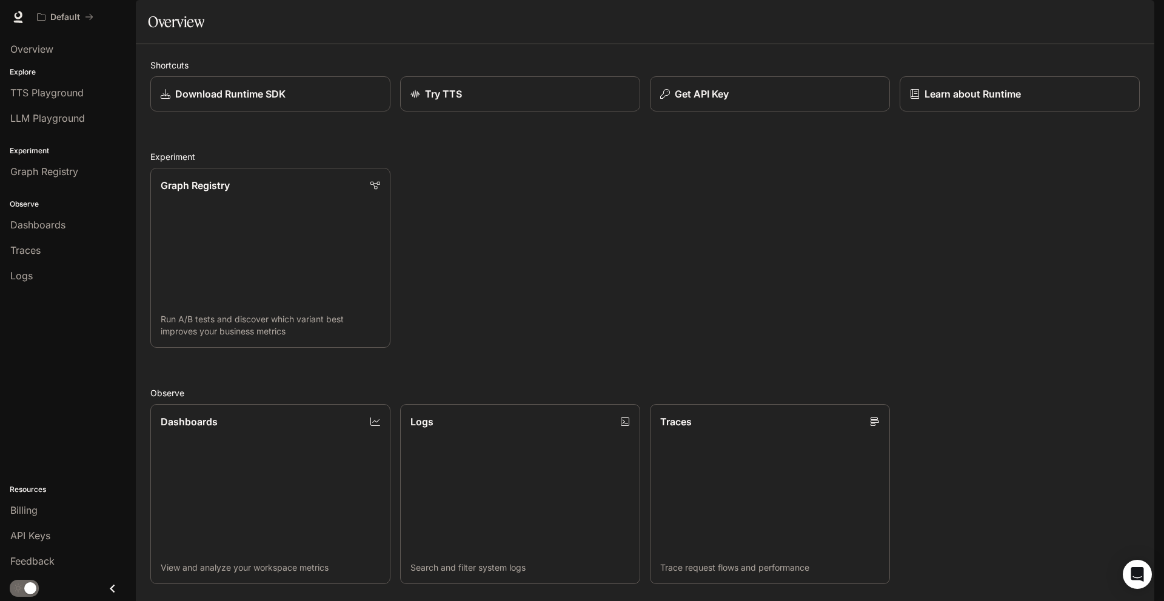  I want to click on a: DashboardsView and analyze your workspace metrics, so click(270, 494).